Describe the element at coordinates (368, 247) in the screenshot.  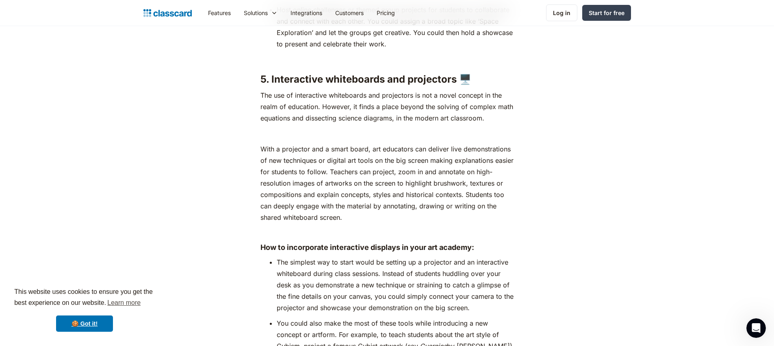
I see `strong: How to incorporate interactive displays in your art academy:` at that location.